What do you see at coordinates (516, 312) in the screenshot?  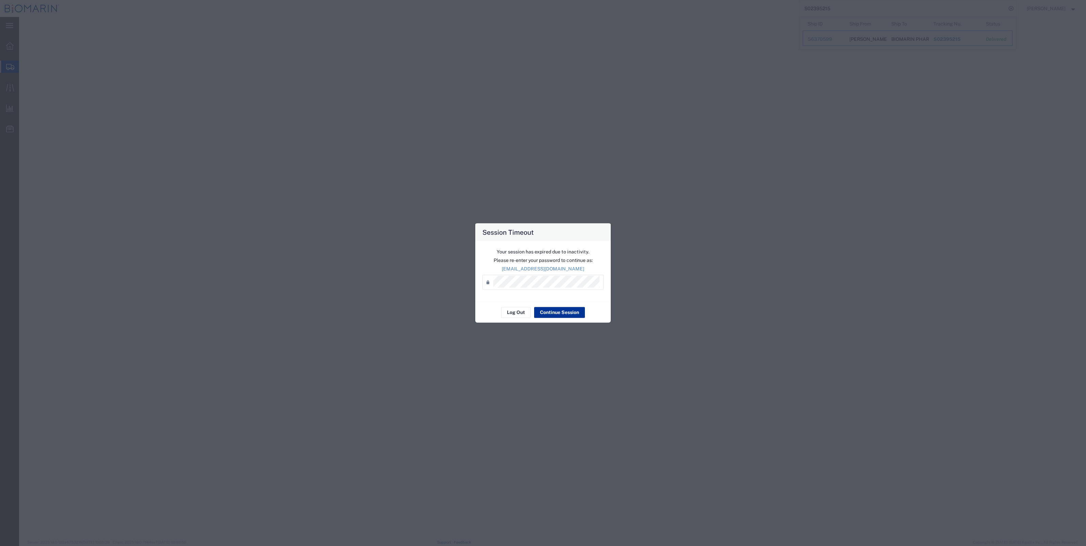 I see `button: Log Out` at bounding box center [516, 312].